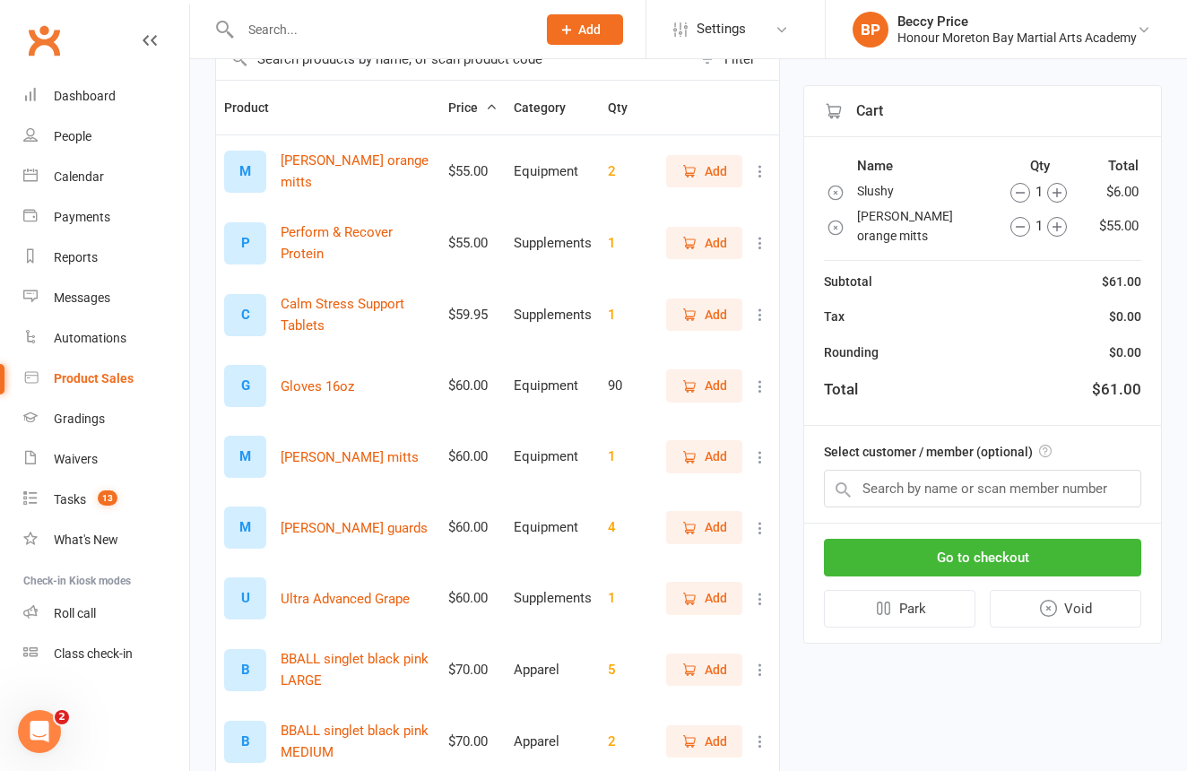  What do you see at coordinates (734, 59) in the screenshot?
I see `button: Filter` at bounding box center [734, 59].